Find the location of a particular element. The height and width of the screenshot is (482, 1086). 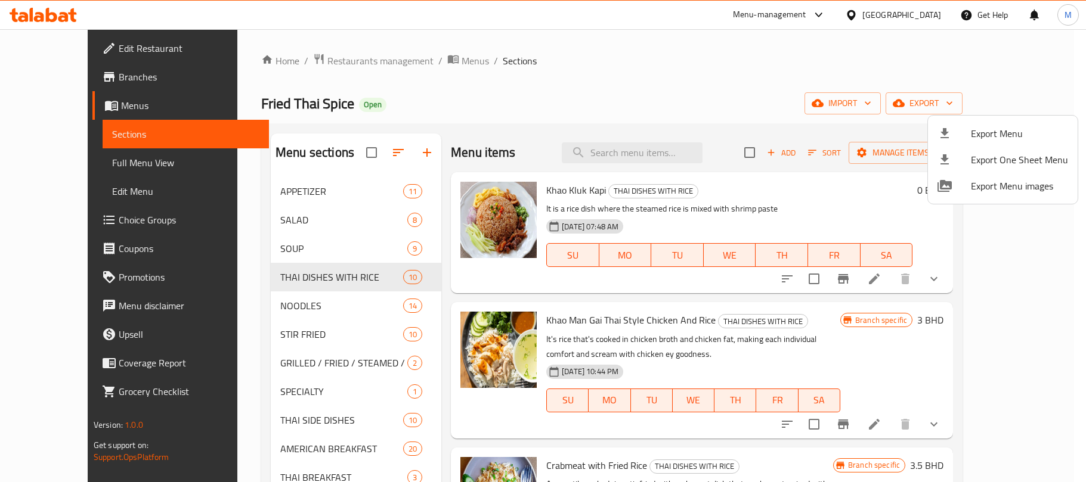

li: Export Menu images is located at coordinates (1002, 186).